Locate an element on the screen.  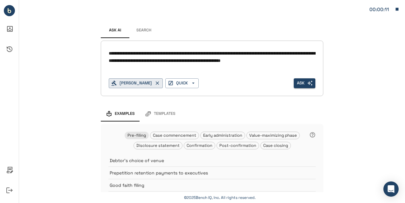
div: Disclosure statement is located at coordinates (158, 146).